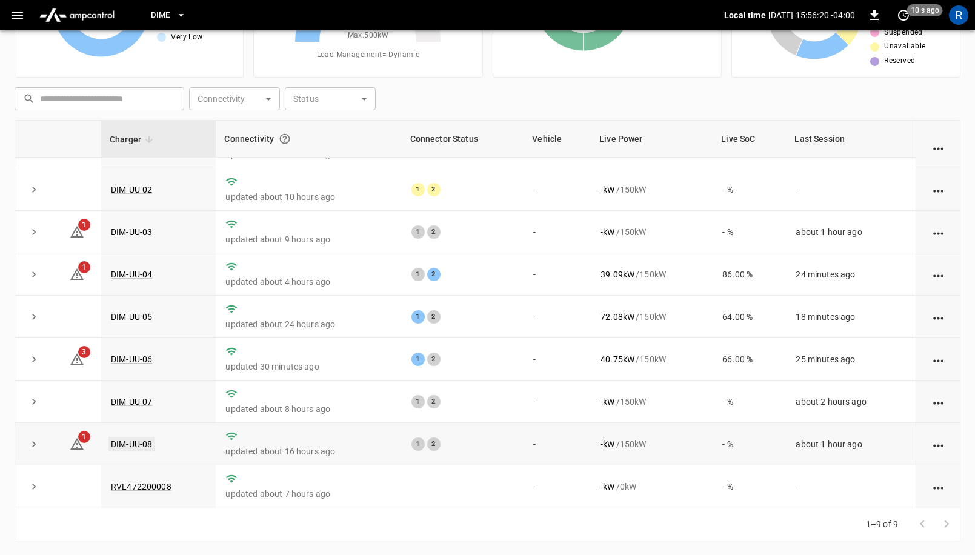 Image resolution: width=975 pixels, height=555 pixels. I want to click on span: Unavailable, so click(905, 47).